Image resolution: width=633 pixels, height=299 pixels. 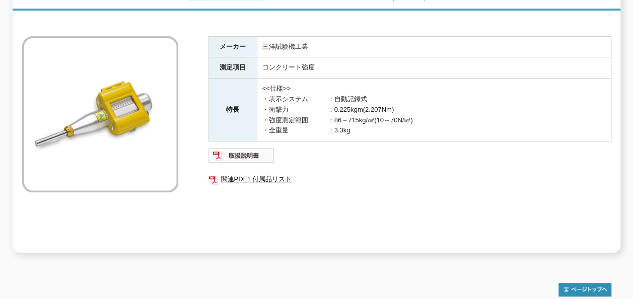 What do you see at coordinates (241, 156) in the screenshot?
I see `img: 取扱説明書` at bounding box center [241, 156].